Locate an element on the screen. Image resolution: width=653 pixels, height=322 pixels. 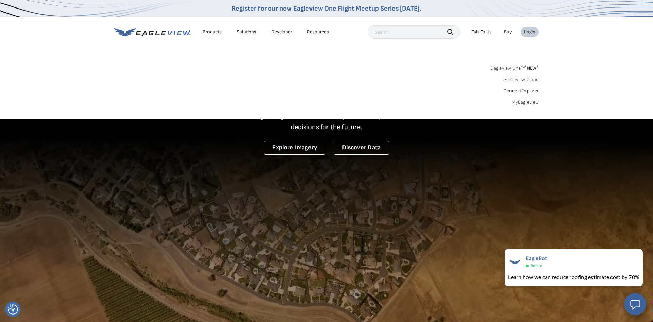
div: Resources is located at coordinates (318, 32).